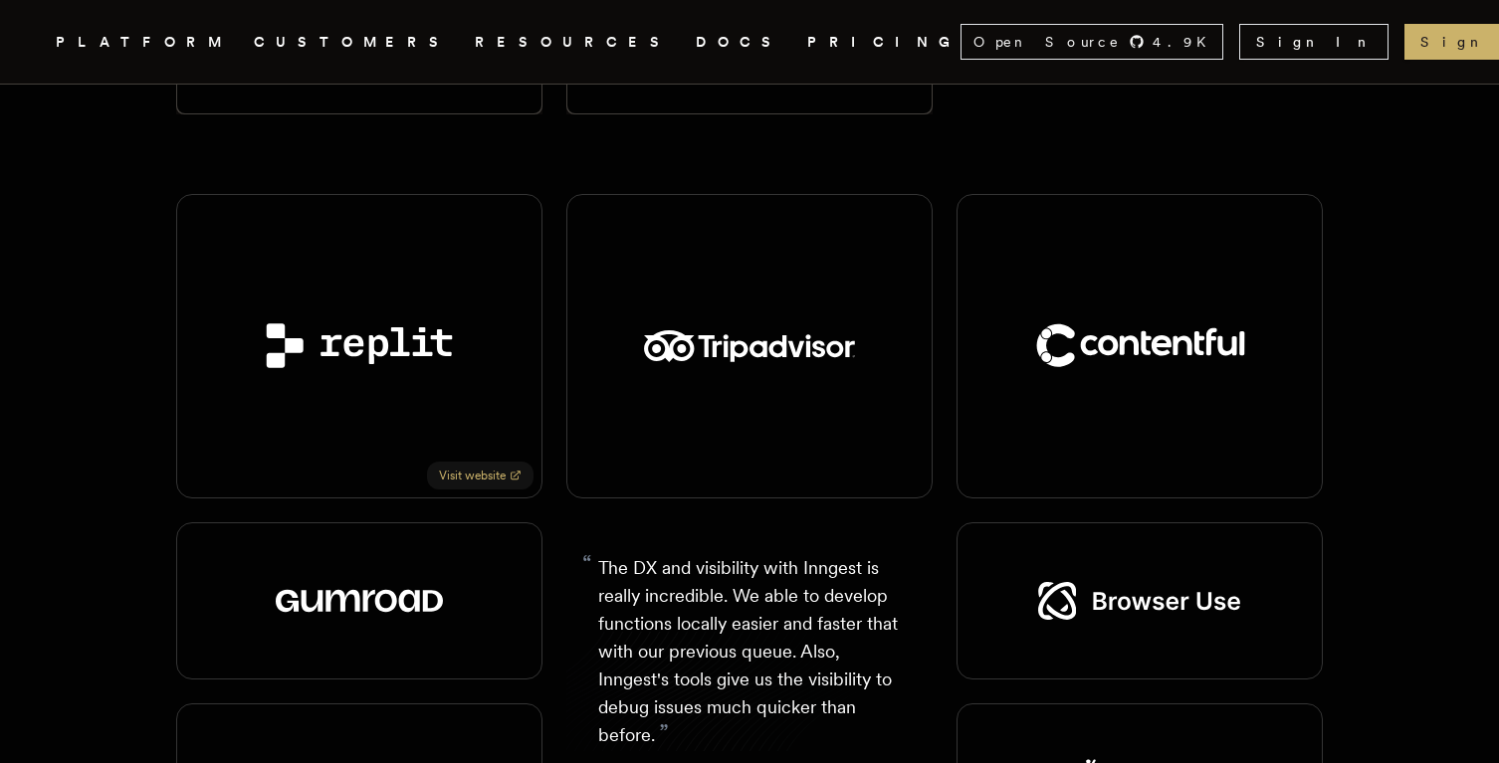  I want to click on span: Open Source, so click(1047, 42).